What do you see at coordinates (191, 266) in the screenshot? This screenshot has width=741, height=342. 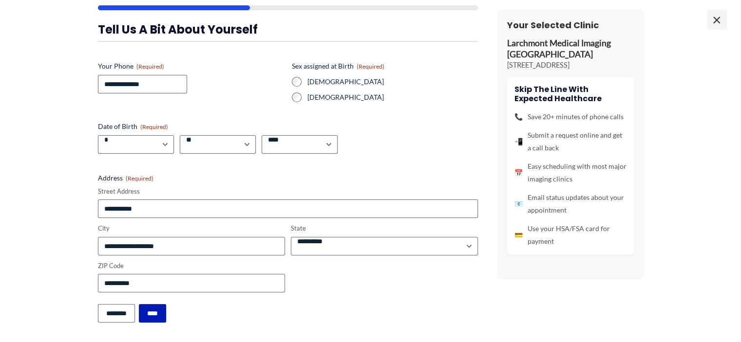 I see `label: ZIP Code` at bounding box center [191, 266].